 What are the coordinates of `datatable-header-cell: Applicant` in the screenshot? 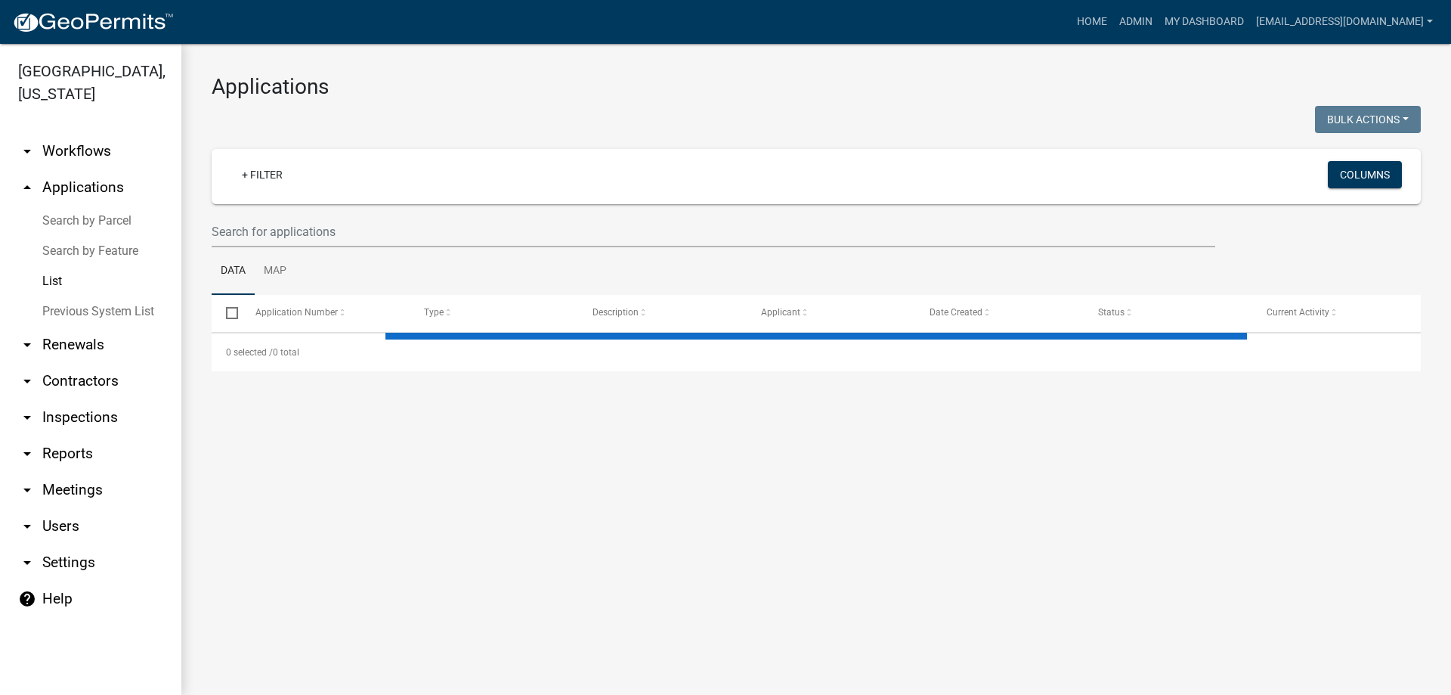 It's located at (831, 313).